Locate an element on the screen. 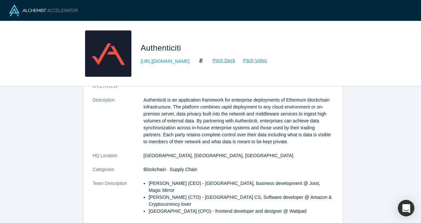 This screenshot has width=421, height=223. dt: Categories is located at coordinates (118, 173).